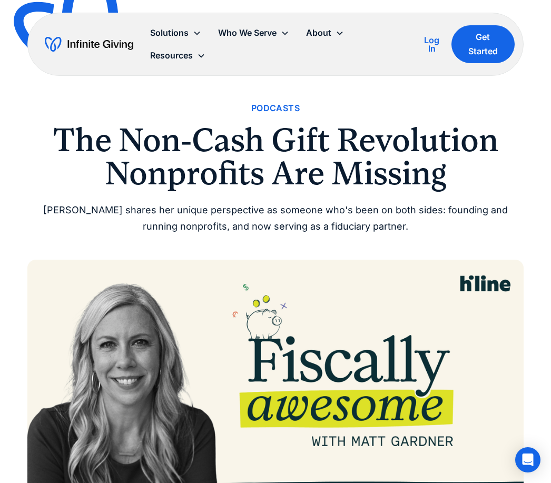 This screenshot has height=483, width=551. What do you see at coordinates (275, 108) in the screenshot?
I see `a: Podcasts` at bounding box center [275, 108].